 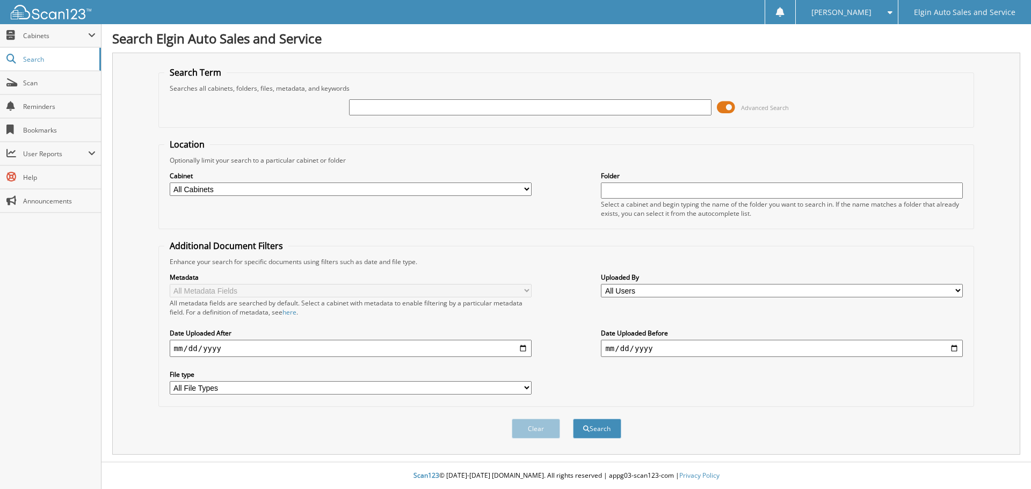 What do you see at coordinates (59, 130) in the screenshot?
I see `span: Bookmarks` at bounding box center [59, 130].